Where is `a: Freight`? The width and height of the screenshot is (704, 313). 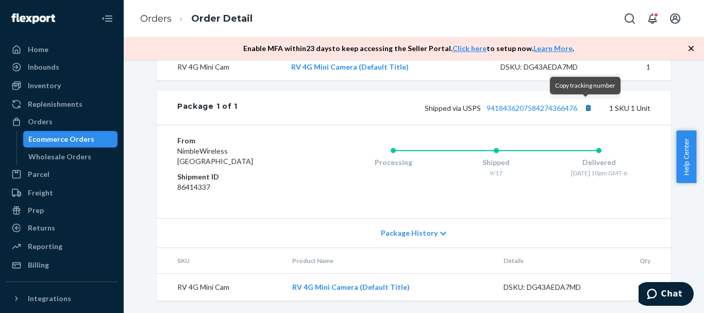
a: Freight is located at coordinates (62, 193).